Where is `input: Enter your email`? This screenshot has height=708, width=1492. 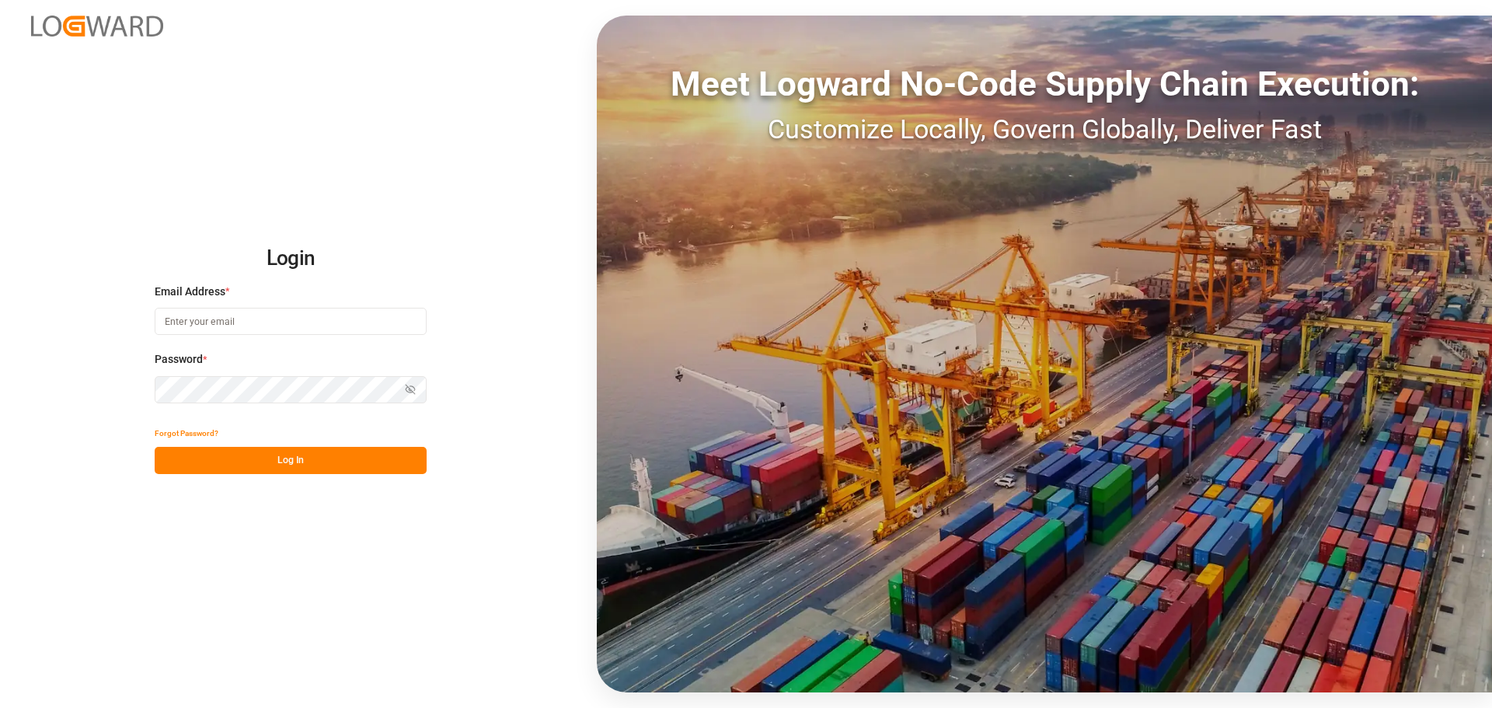 input: Enter your email is located at coordinates (291, 321).